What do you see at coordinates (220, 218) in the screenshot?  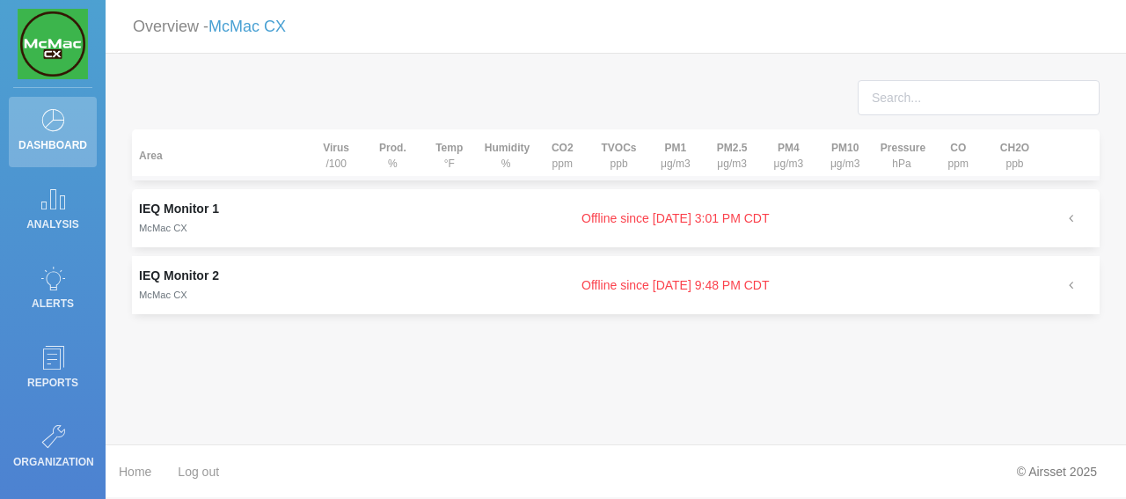 I see `td: IEQ Monitor 1McMac CX` at bounding box center [220, 218].